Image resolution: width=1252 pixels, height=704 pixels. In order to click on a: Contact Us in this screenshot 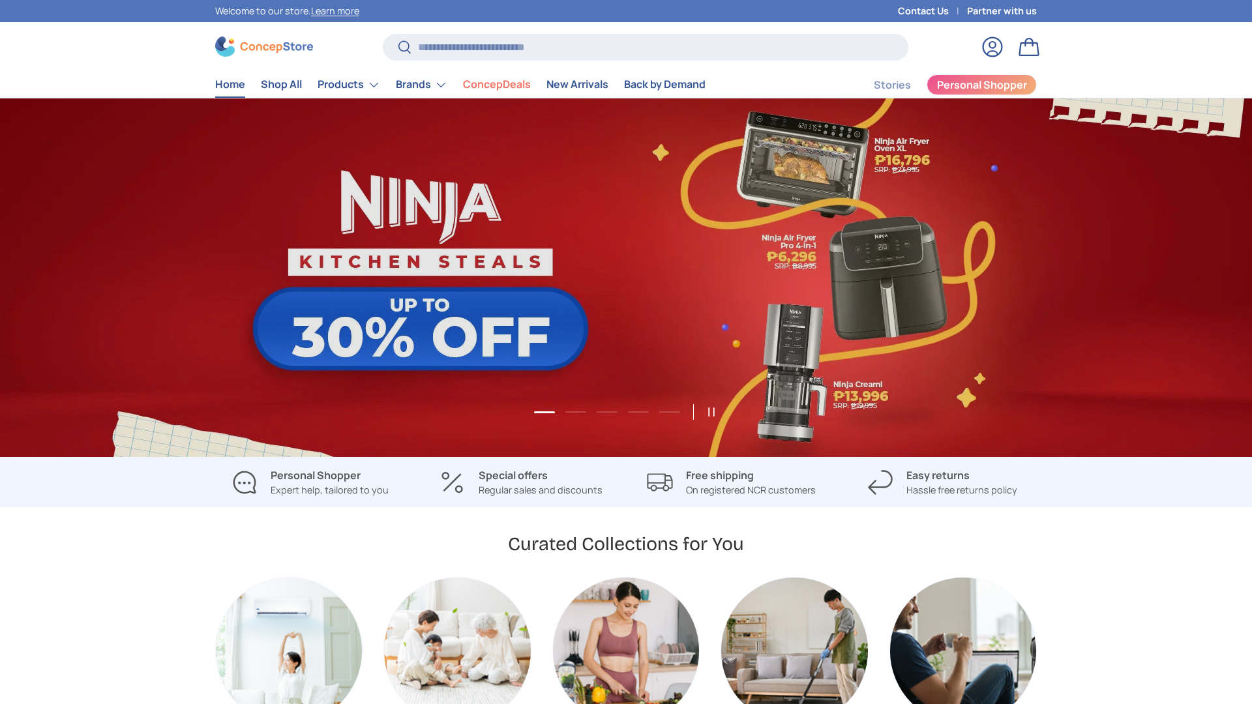, I will do `click(932, 11)`.